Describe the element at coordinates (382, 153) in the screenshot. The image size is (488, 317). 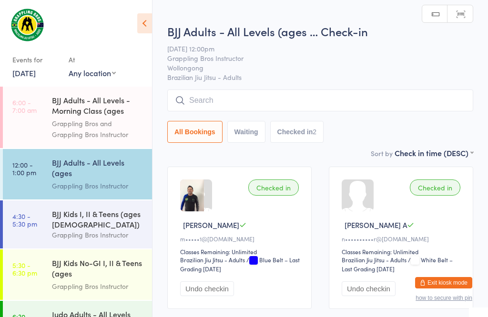
I see `label: Sort by` at that location.